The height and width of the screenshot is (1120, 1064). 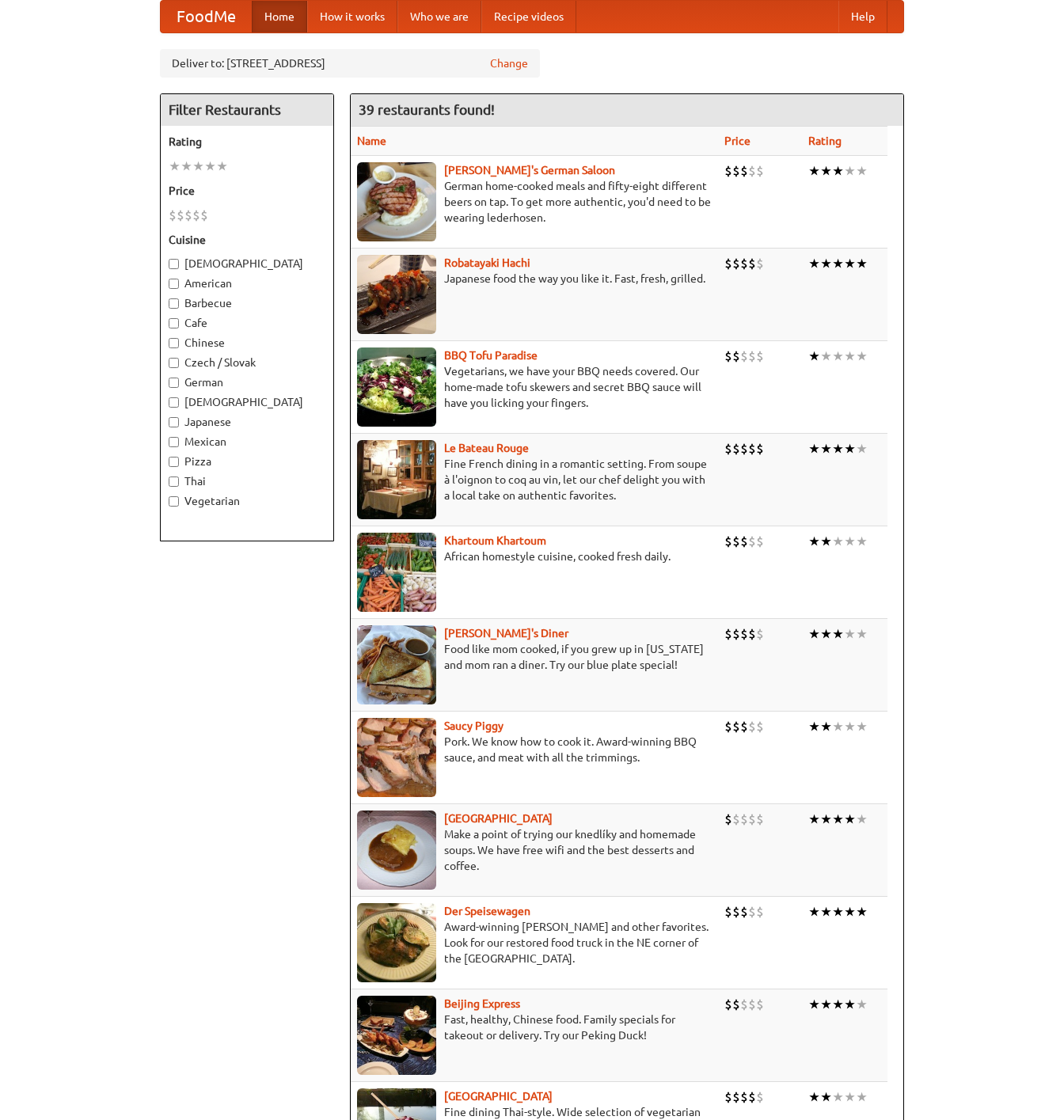 I want to click on img: speisewagen.jpg, so click(x=397, y=943).